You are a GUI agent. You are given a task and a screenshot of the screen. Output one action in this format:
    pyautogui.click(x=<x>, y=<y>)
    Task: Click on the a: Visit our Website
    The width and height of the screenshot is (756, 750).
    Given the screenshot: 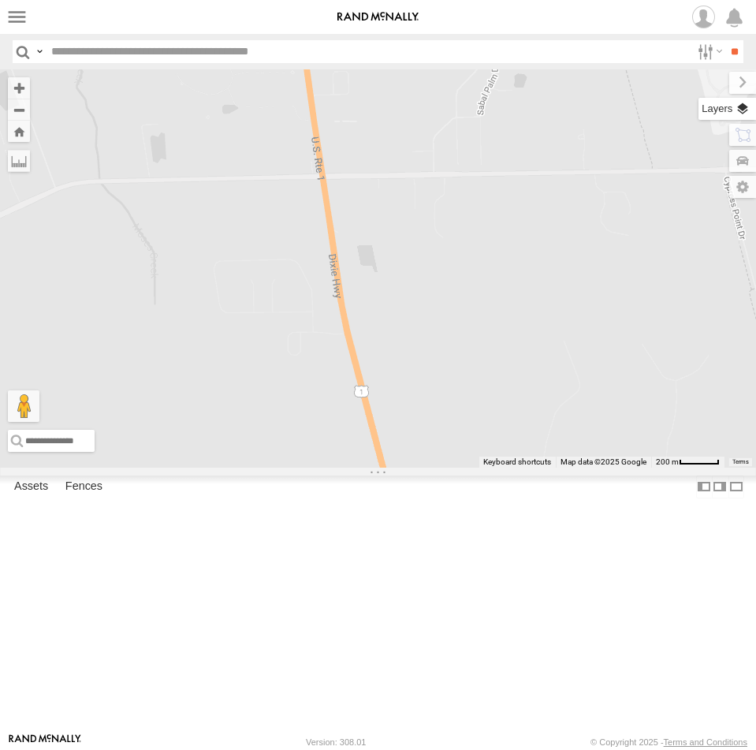 What is the action you would take?
    pyautogui.click(x=45, y=742)
    